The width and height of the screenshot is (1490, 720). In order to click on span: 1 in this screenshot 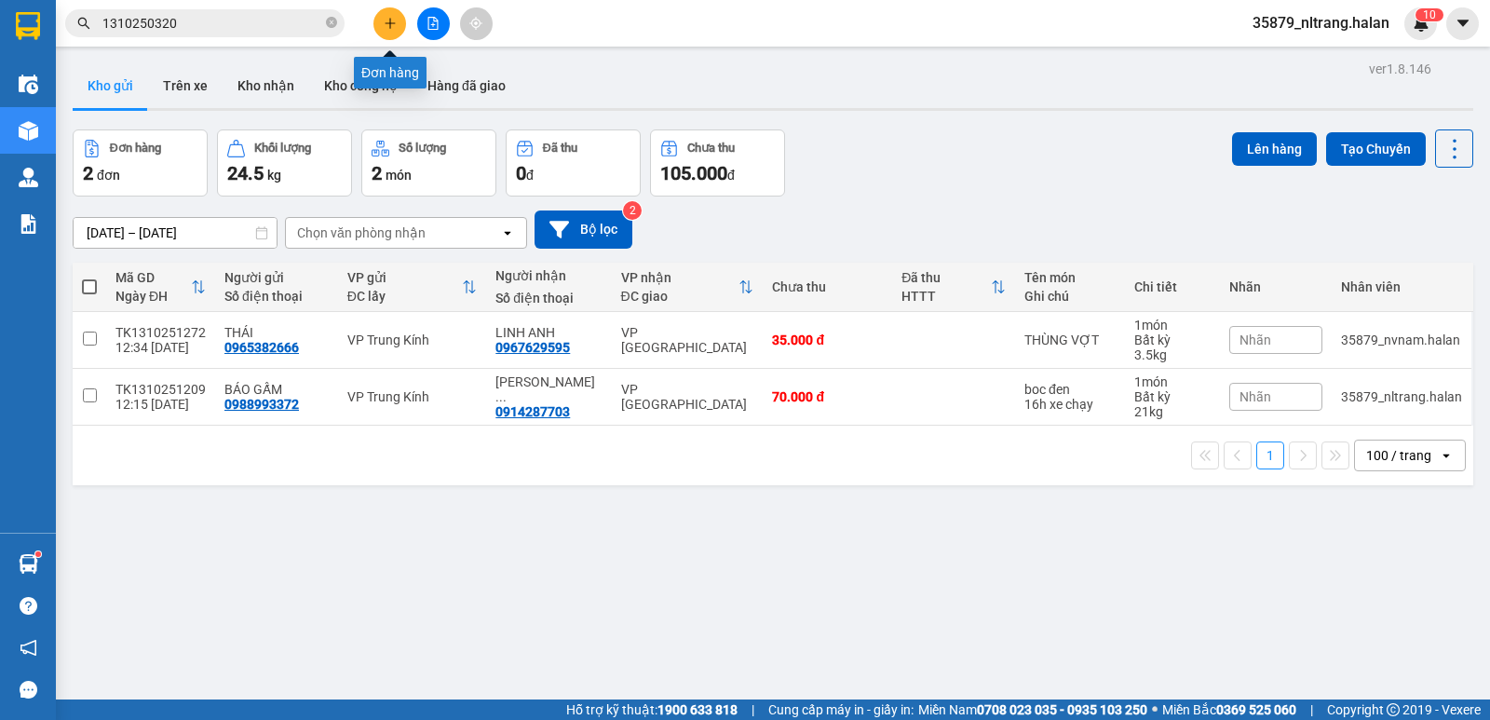, I will do `click(1426, 15)`.